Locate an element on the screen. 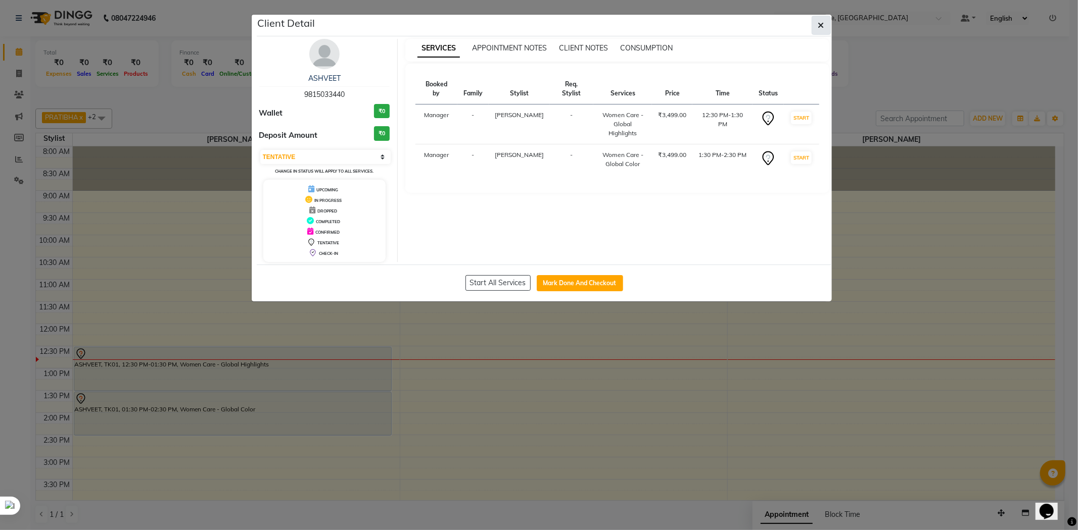  th: Booked by is located at coordinates (436, 89).